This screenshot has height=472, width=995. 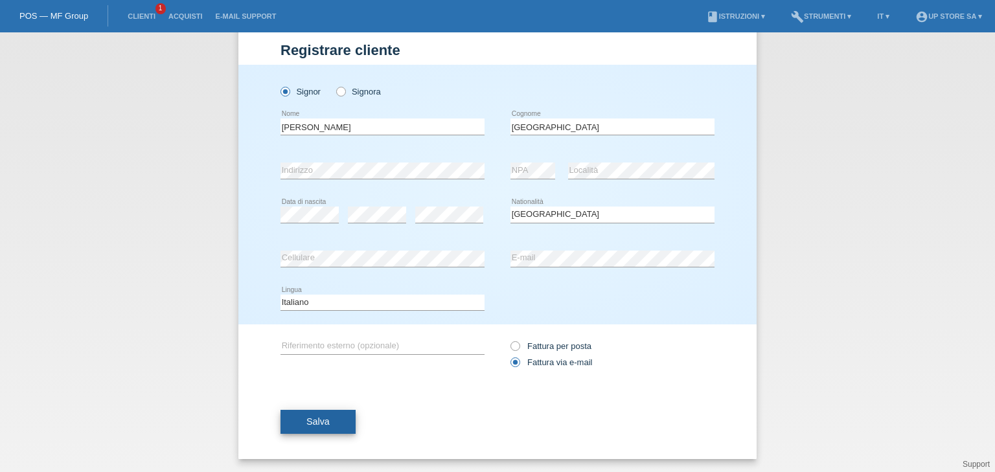 I want to click on label: Fattura per posta, so click(x=551, y=346).